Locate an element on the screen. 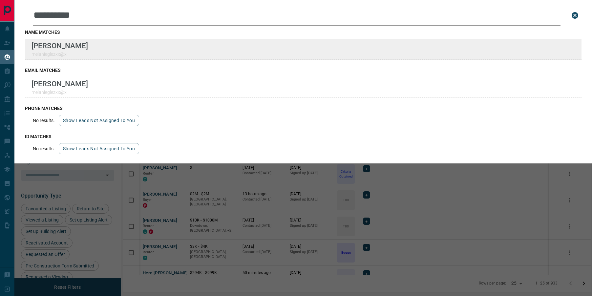 Image resolution: width=592 pixels, height=296 pixels. h3: phone matches is located at coordinates (303, 108).